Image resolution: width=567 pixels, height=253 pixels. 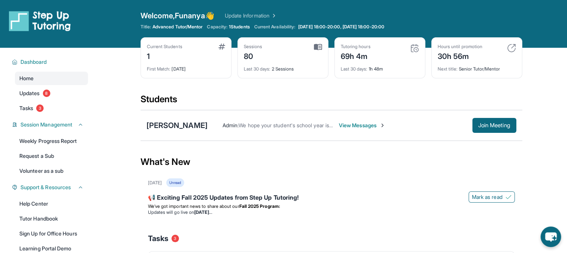 What do you see at coordinates (273, 16) in the screenshot?
I see `img: Chevron Right` at bounding box center [273, 16].